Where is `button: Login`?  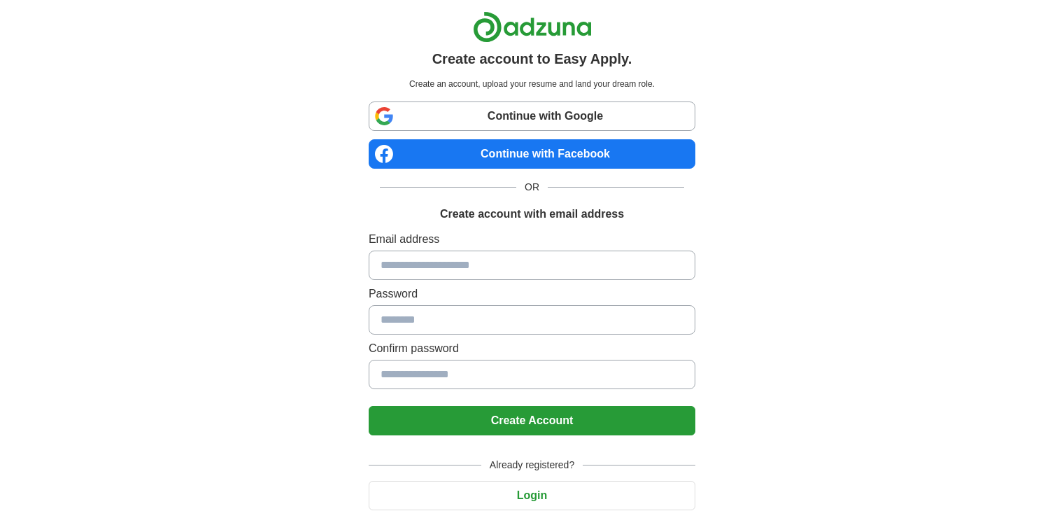 button: Login is located at coordinates (532, 495).